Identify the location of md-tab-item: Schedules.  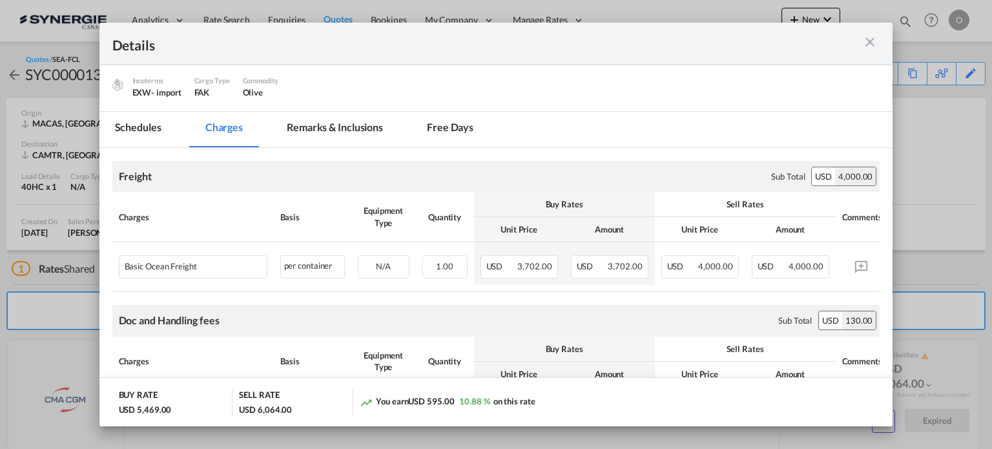
(138, 129).